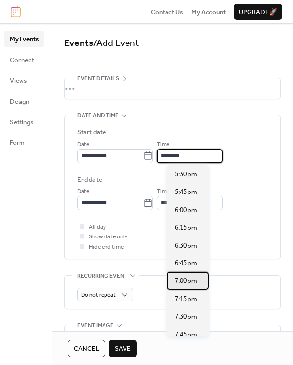 The width and height of the screenshot is (293, 365). Describe the element at coordinates (24, 80) in the screenshot. I see `a: Views` at that location.